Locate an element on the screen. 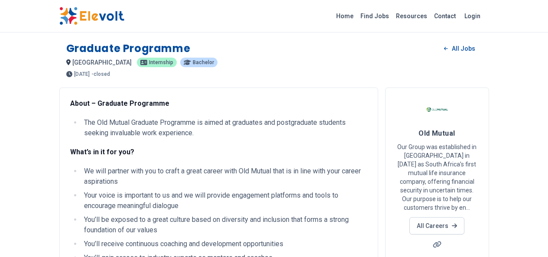 The width and height of the screenshot is (548, 257). li: You’ll be exposed to a great culture based on diversity and inclusion that forms a strong foundat... is located at coordinates (224, 225).